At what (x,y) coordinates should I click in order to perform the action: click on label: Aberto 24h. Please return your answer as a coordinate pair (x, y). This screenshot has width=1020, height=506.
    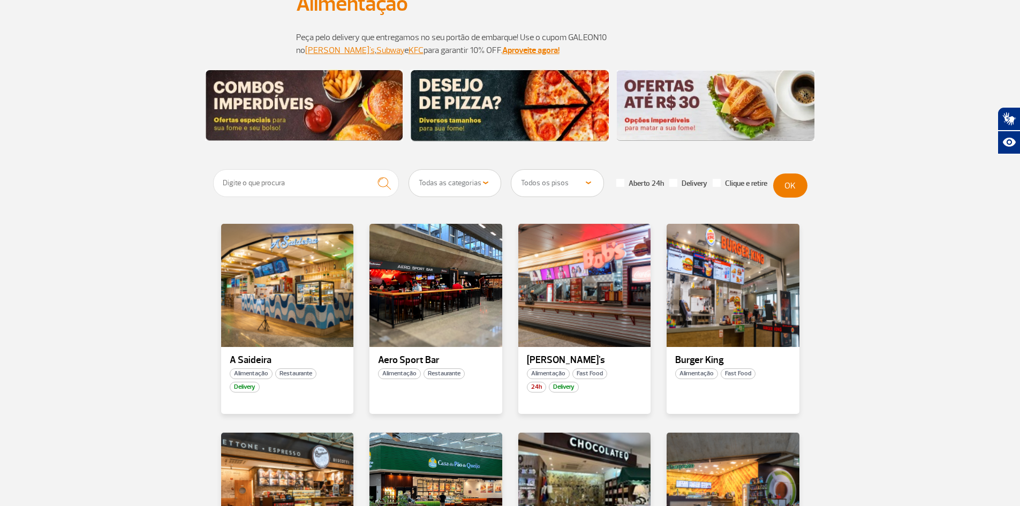
    Looking at the image, I should click on (640, 184).